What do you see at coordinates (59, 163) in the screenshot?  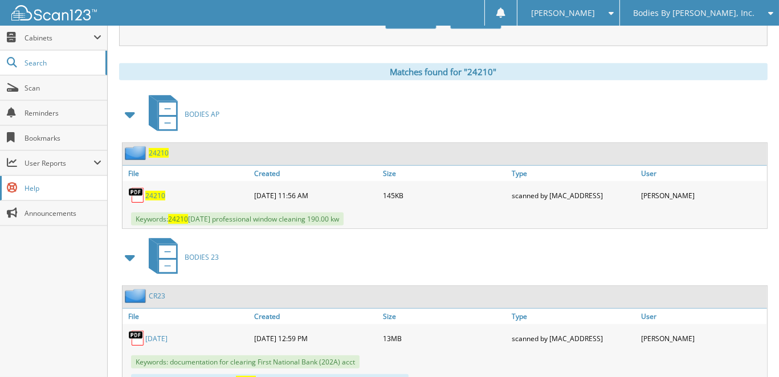 I see `span: User Reports` at bounding box center [59, 163].